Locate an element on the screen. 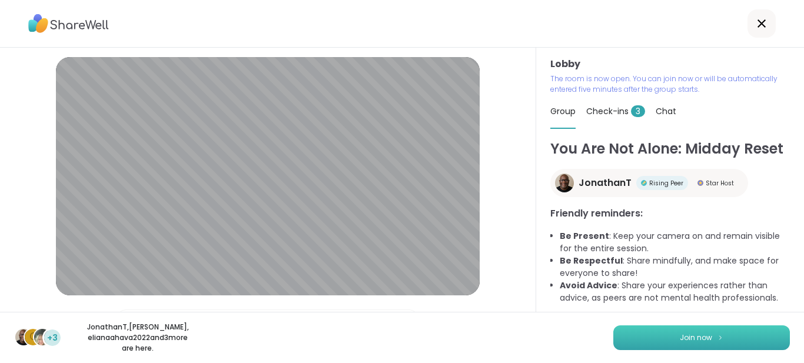 The image size is (804, 363). img: ShareWell Logomark is located at coordinates (721, 337).